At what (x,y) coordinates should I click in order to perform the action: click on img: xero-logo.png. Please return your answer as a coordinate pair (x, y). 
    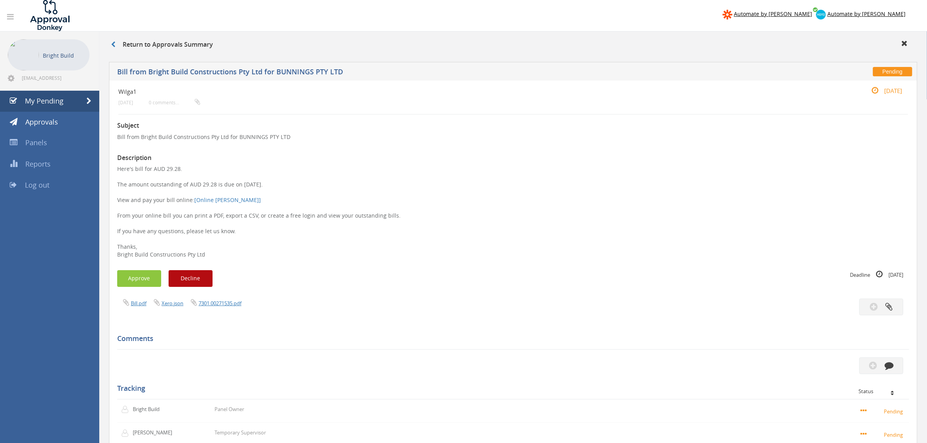
    Looking at the image, I should click on (821, 14).